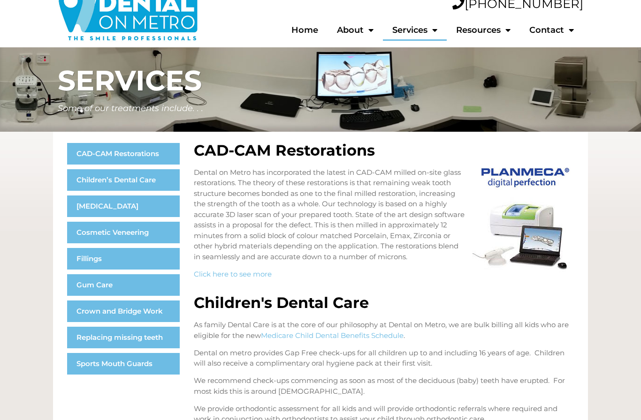 This screenshot has width=641, height=420. I want to click on h5: Some of our treatments include. . ., so click(320, 109).